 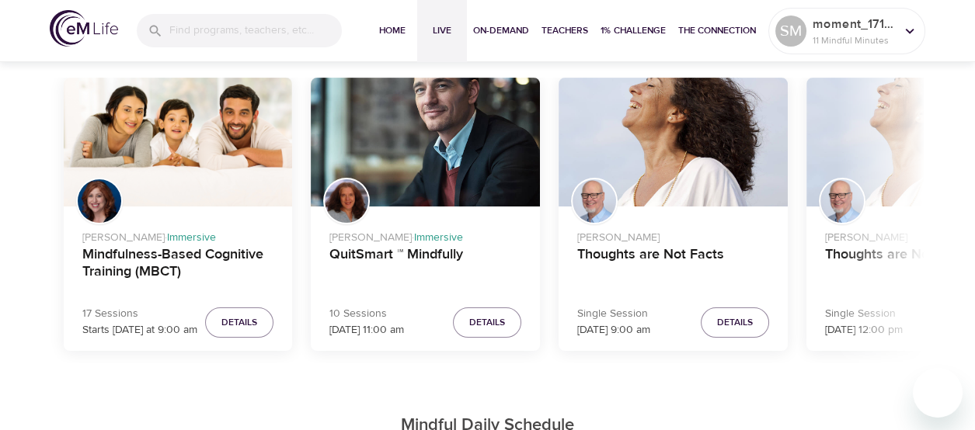 What do you see at coordinates (178, 265) in the screenshot?
I see `h4: Mindfulness-Based Cognitive Training (MBCT)` at bounding box center [178, 265].